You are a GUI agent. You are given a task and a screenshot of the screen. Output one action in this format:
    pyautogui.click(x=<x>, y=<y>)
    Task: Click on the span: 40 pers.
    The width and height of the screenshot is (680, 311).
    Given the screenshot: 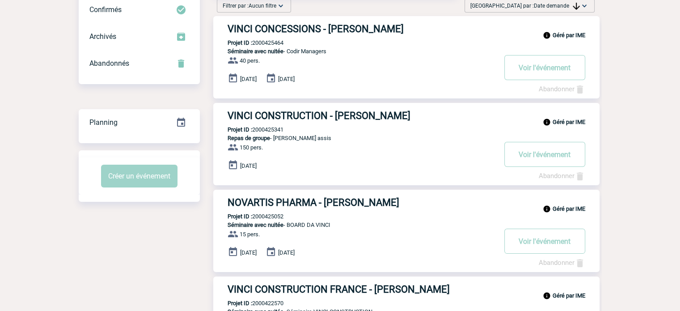 What is the action you would take?
    pyautogui.click(x=249, y=60)
    